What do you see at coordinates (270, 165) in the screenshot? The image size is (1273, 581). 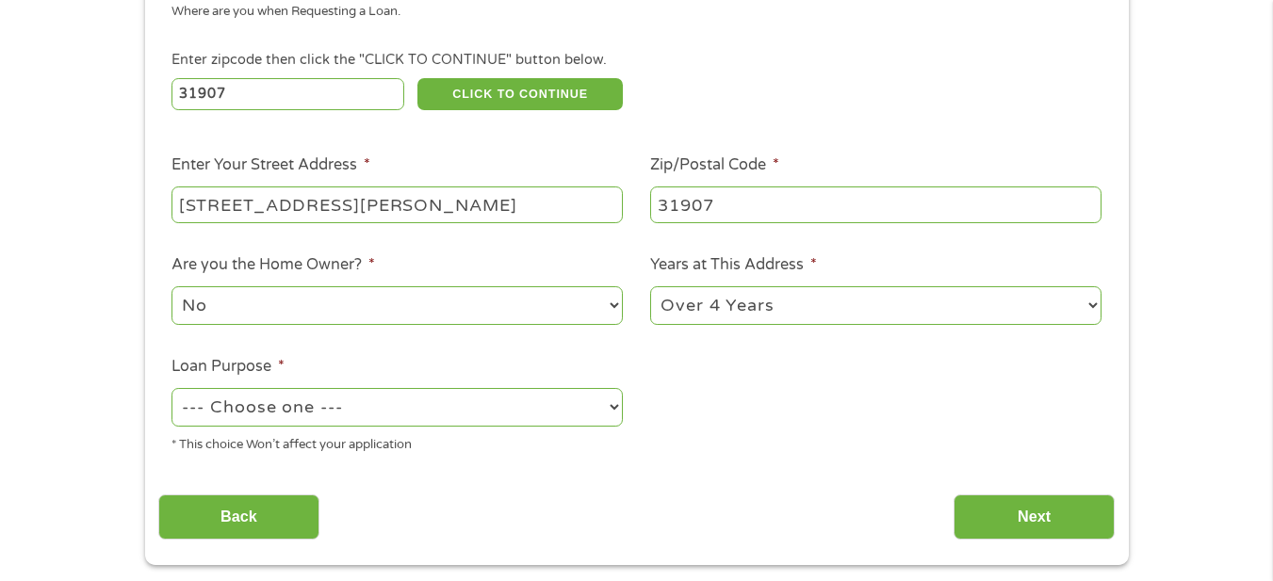 I see `label: Enter Your Street Address` at bounding box center [270, 165].